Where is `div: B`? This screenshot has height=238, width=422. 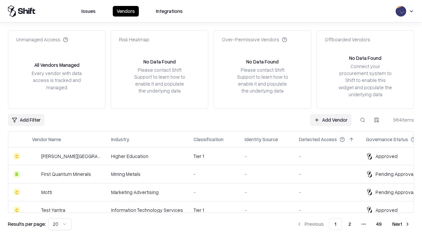
div: B is located at coordinates (17, 174).